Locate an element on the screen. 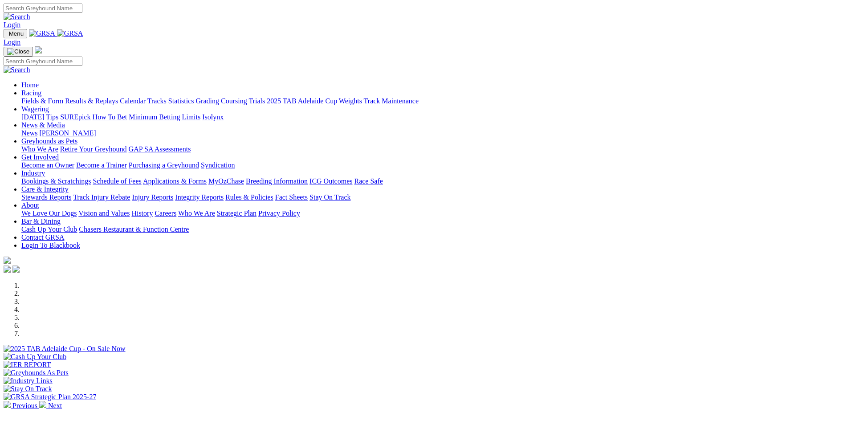  div: Wagering is located at coordinates (433, 117).